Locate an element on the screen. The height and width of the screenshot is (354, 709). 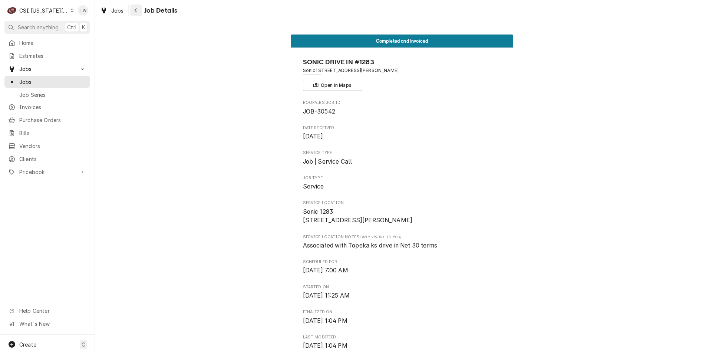
span: Ctrl is located at coordinates (72, 27).